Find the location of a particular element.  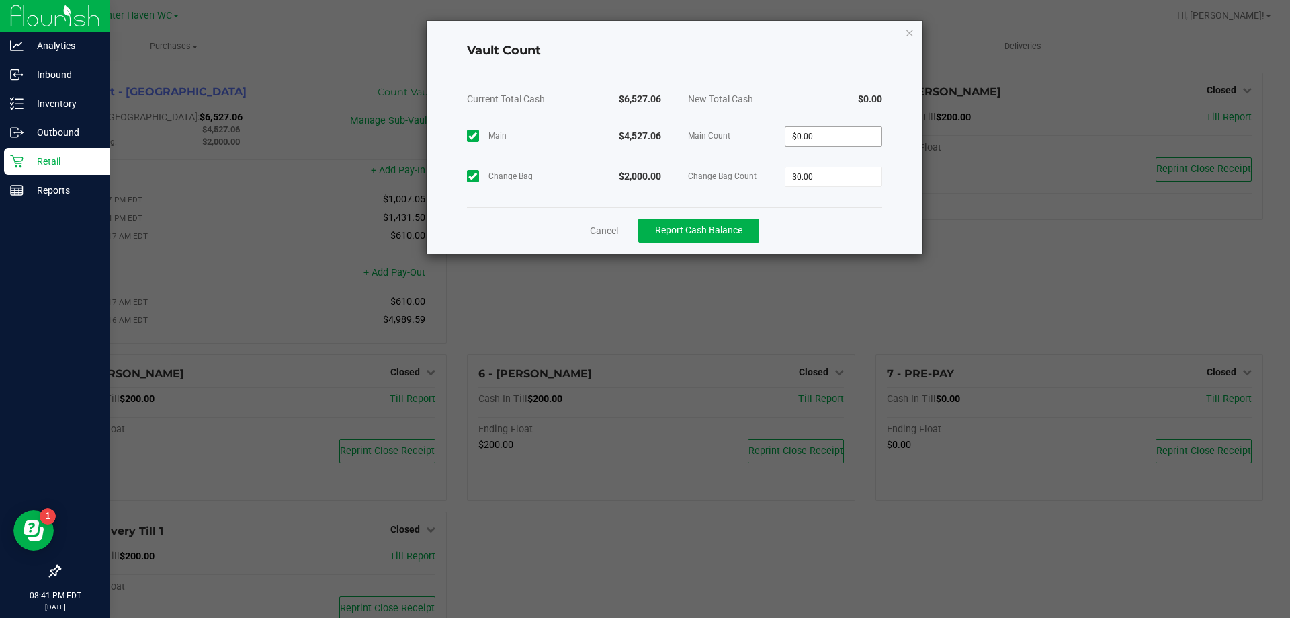

span: Main is located at coordinates (497, 136).